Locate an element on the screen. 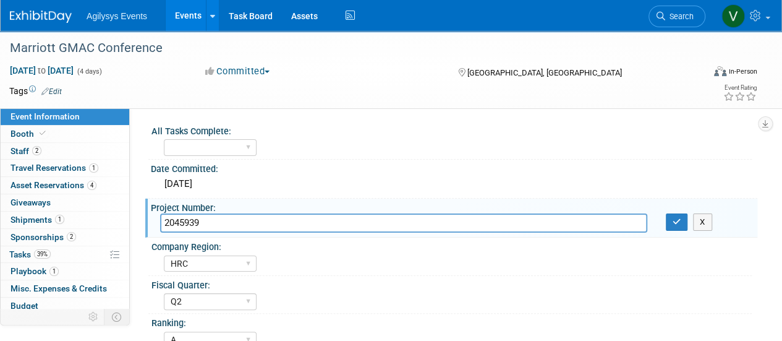  a: Event Information is located at coordinates (65, 116).